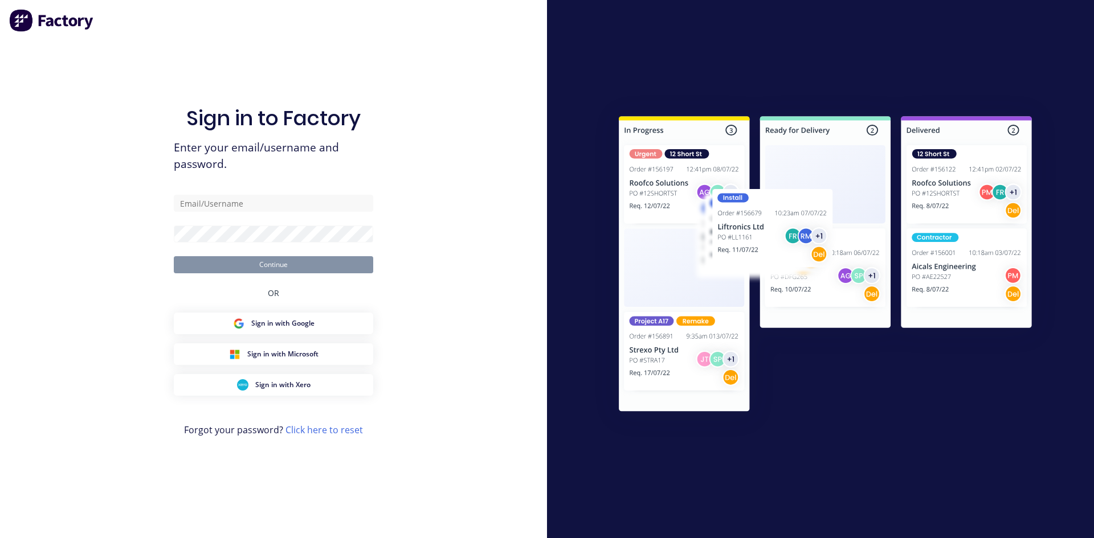 The image size is (1094, 538). Describe the element at coordinates (283, 385) in the screenshot. I see `span: Sign in with Xero` at that location.